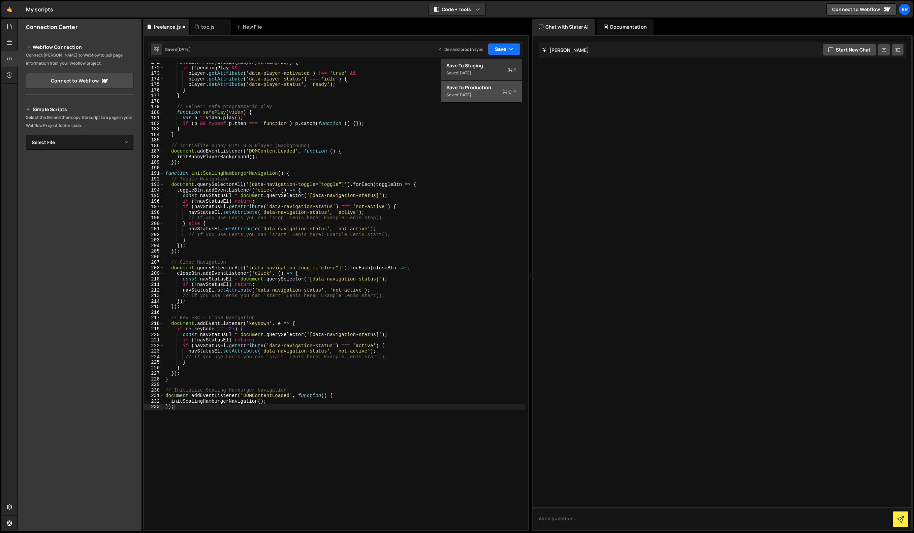  What do you see at coordinates (154, 140) in the screenshot?
I see `div: 185` at bounding box center [154, 140].